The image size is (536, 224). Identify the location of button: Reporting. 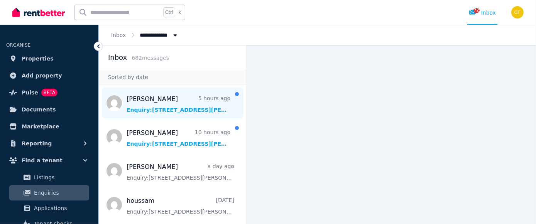
(49, 143).